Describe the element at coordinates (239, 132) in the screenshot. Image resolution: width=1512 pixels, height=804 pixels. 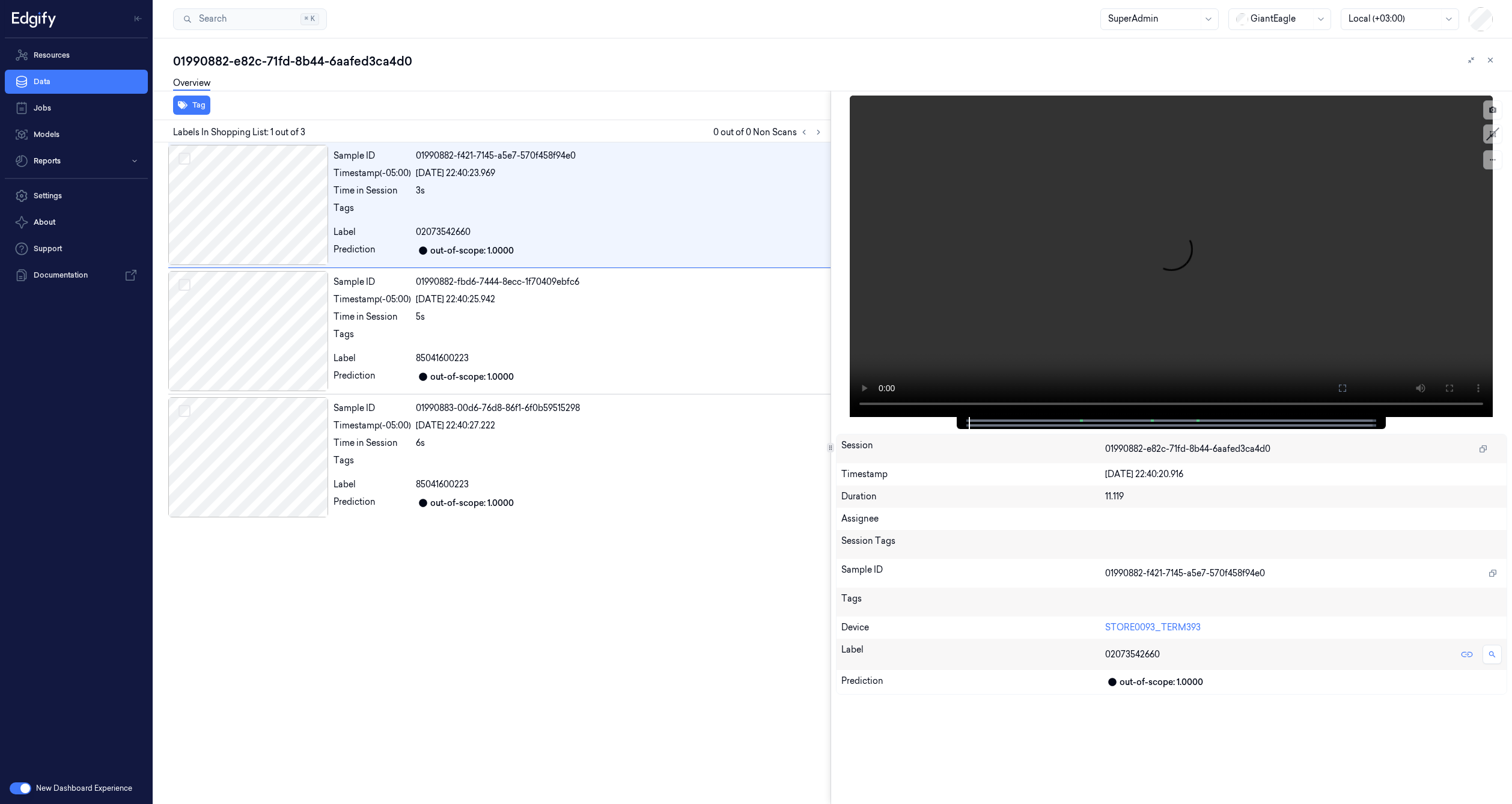
I see `span: Labels In Shopping List: 1 out of 3` at that location.